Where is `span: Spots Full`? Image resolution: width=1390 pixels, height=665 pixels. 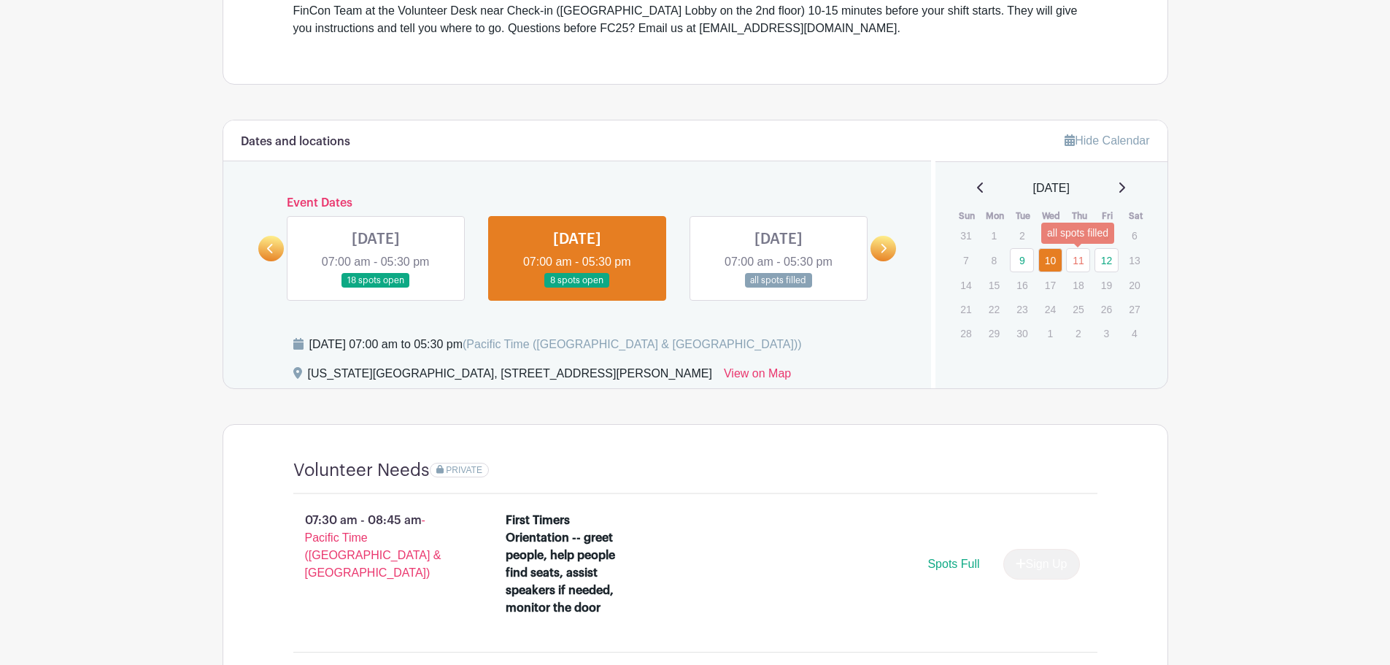
span: Spots Full is located at coordinates (953, 563).